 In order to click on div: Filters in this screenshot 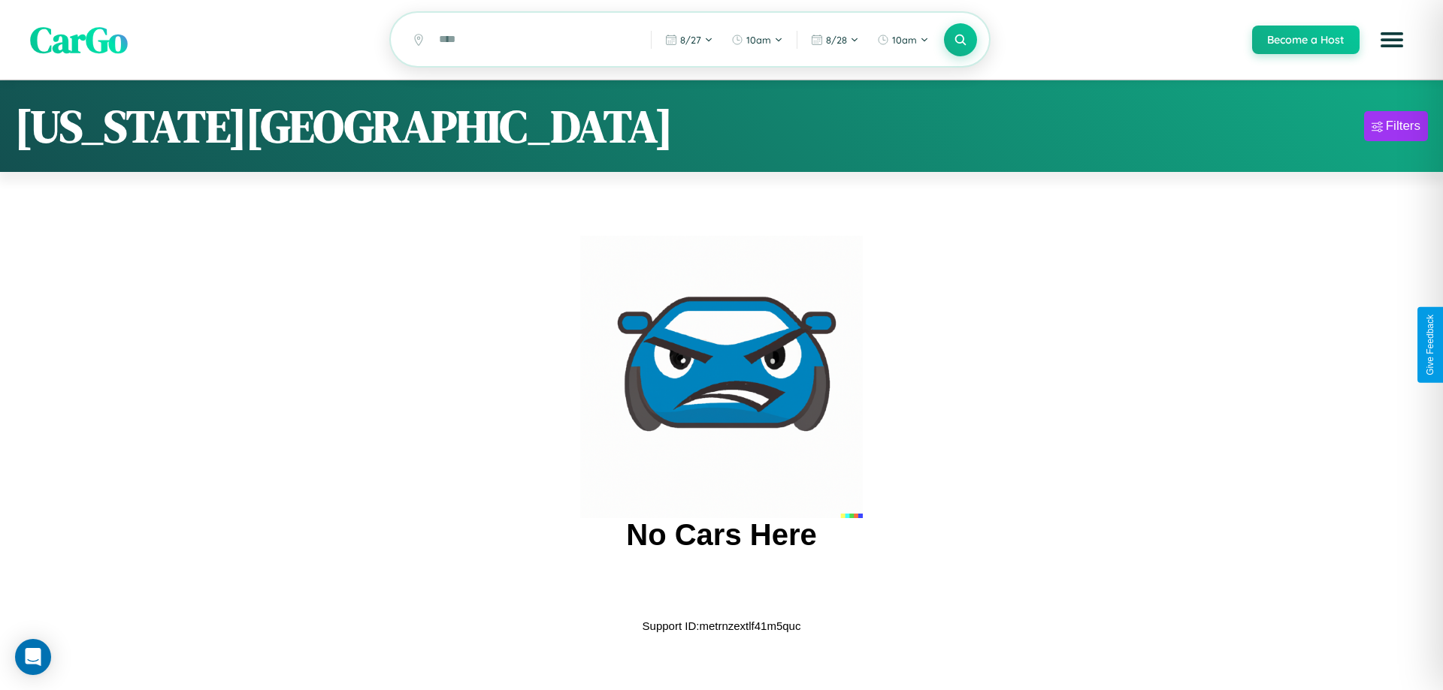, I will do `click(1403, 126)`.